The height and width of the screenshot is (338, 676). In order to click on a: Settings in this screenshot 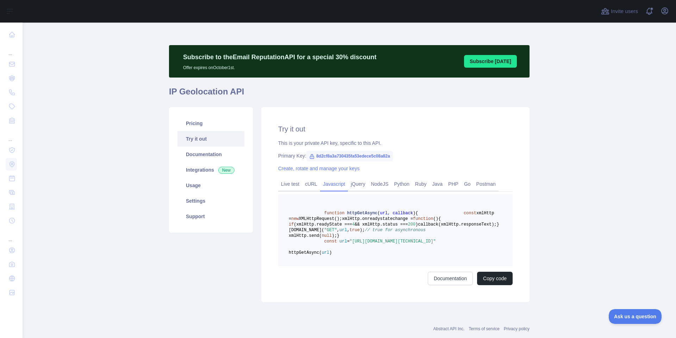, I will do `click(211, 201)`.